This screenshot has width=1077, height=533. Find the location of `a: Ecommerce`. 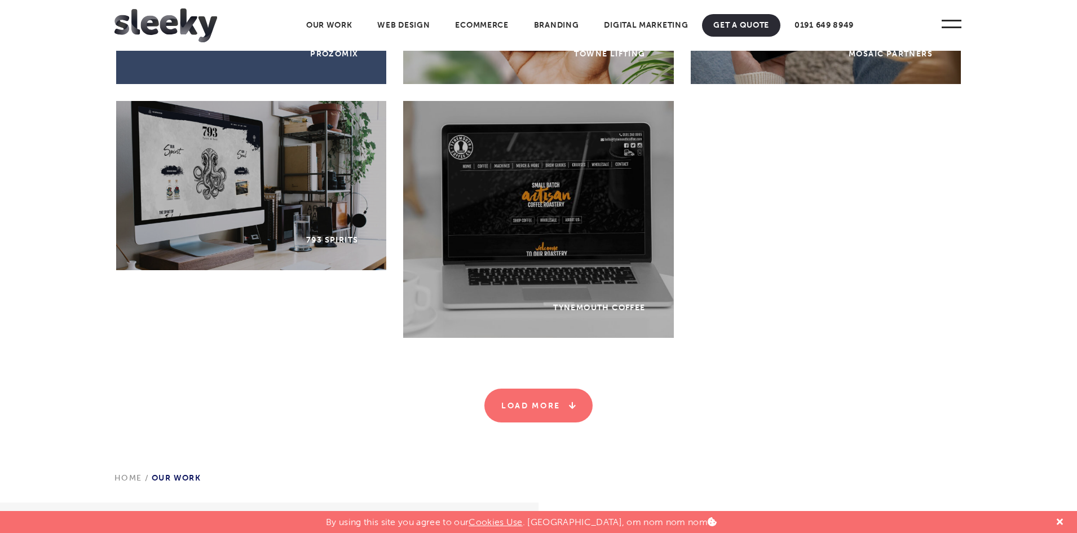

a: Ecommerce is located at coordinates (482, 25).